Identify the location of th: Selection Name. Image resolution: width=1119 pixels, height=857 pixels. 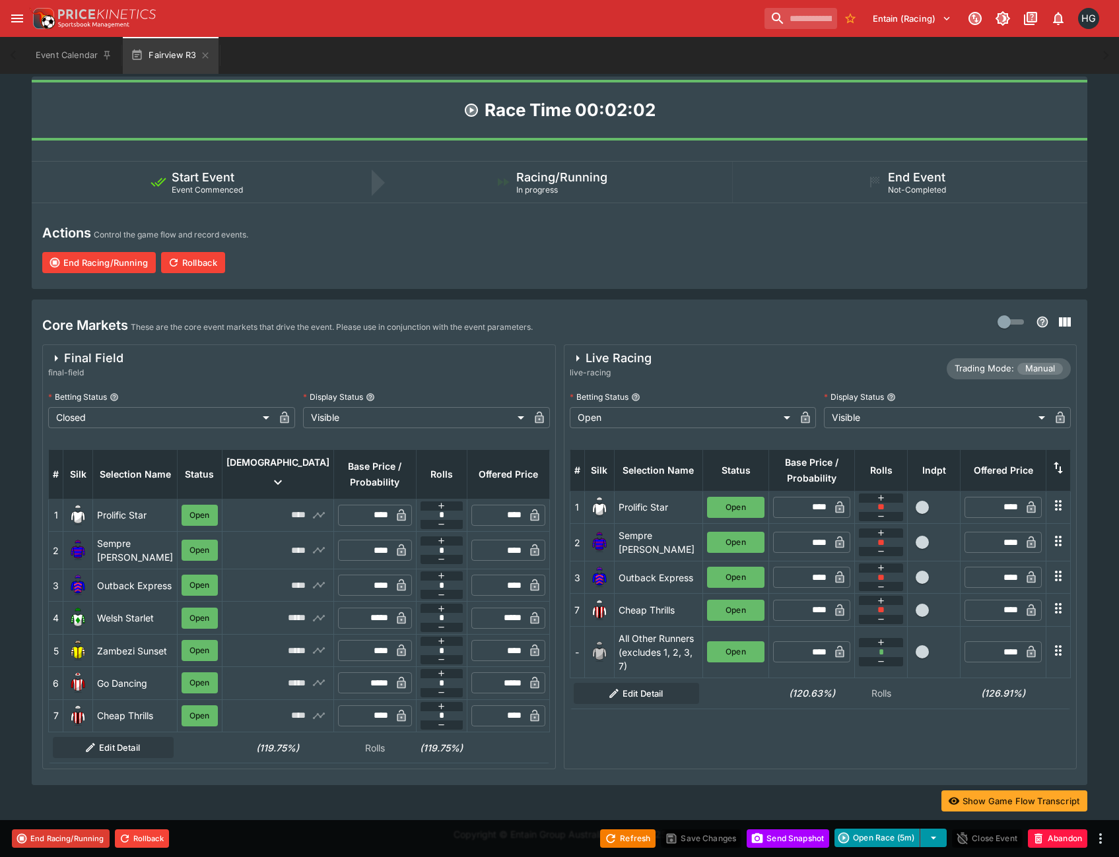
(135, 474).